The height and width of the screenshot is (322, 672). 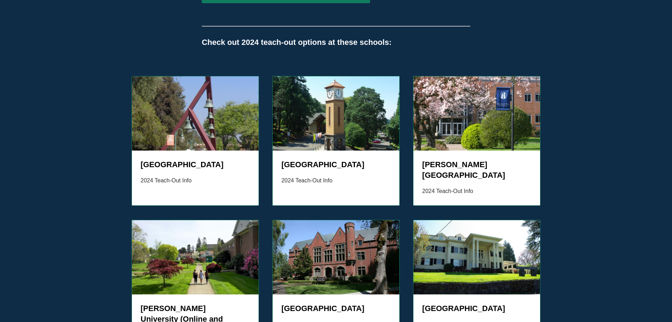 I want to click on a: By M.O. Stevens - Own work, CC BY-SA 3.0, https://commons.wikimedia.org/w/index.php?curid=7469256..., so click(x=336, y=140).